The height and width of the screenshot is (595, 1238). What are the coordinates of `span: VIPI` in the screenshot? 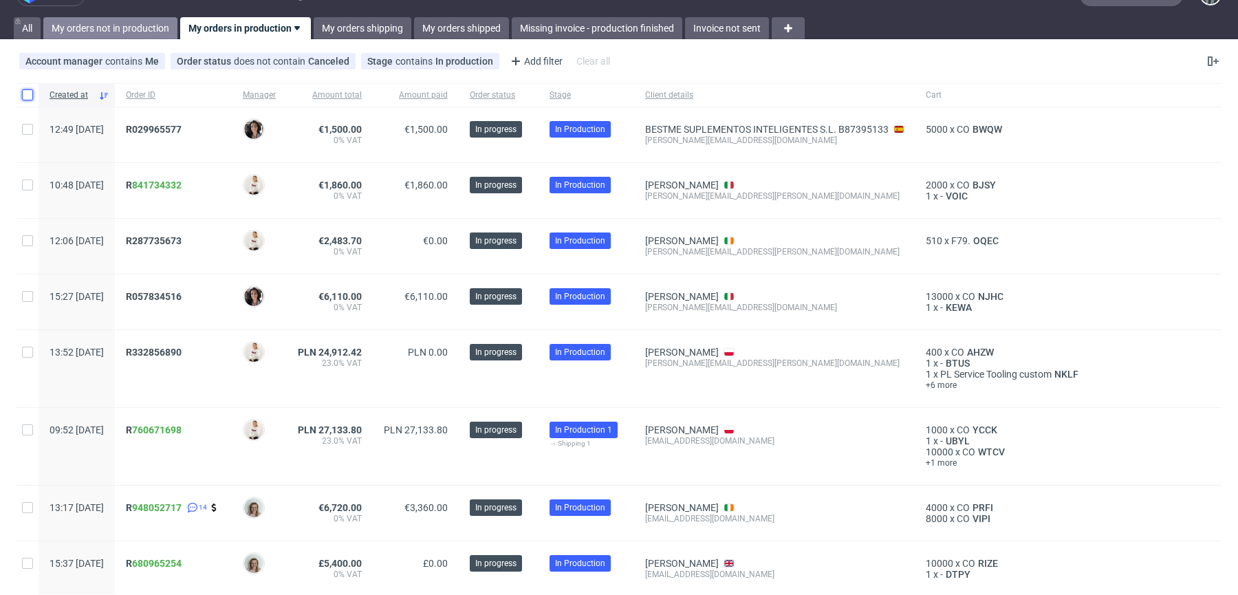 It's located at (981, 518).